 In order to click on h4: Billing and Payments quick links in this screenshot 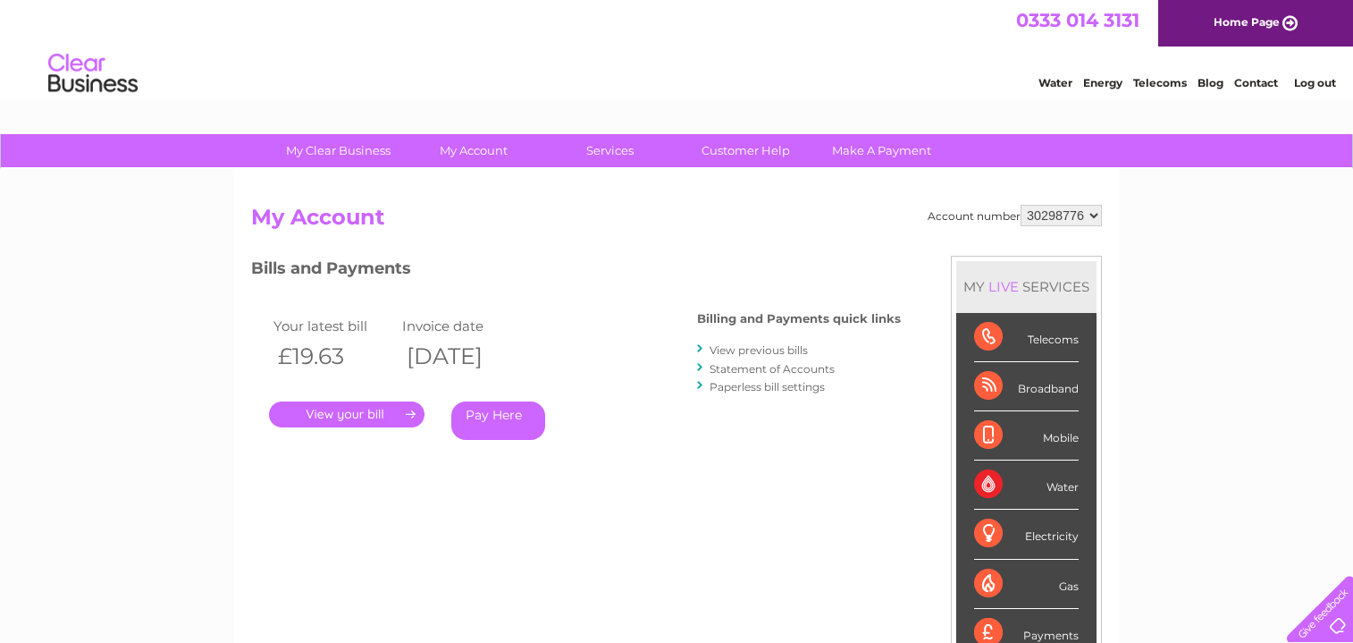, I will do `click(799, 318)`.